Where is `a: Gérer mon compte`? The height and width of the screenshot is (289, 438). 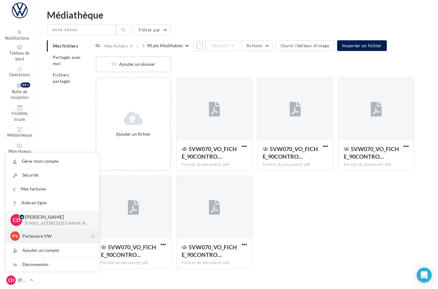
a: Gérer mon compte is located at coordinates (52, 161).